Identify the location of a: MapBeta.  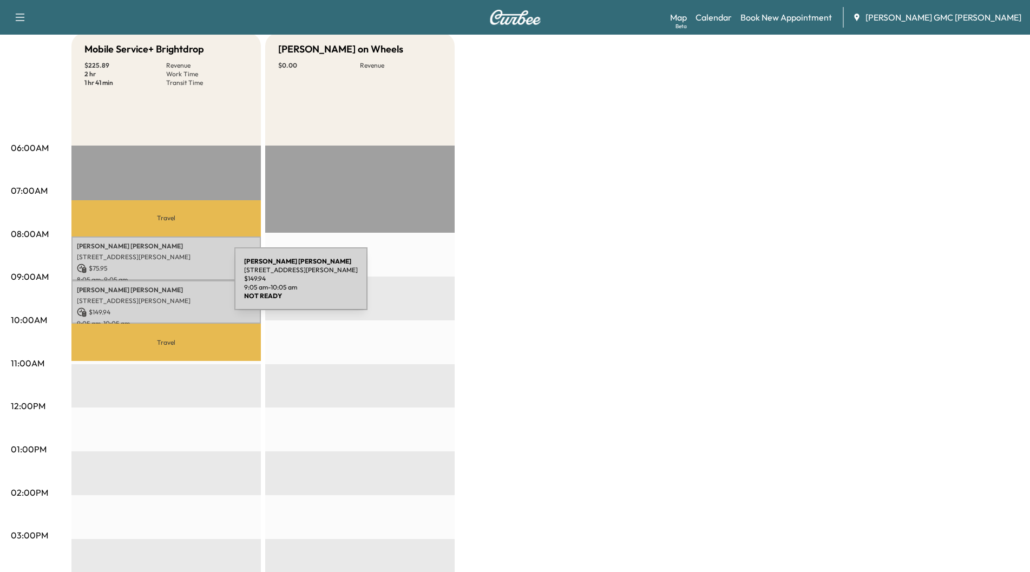
(678, 17).